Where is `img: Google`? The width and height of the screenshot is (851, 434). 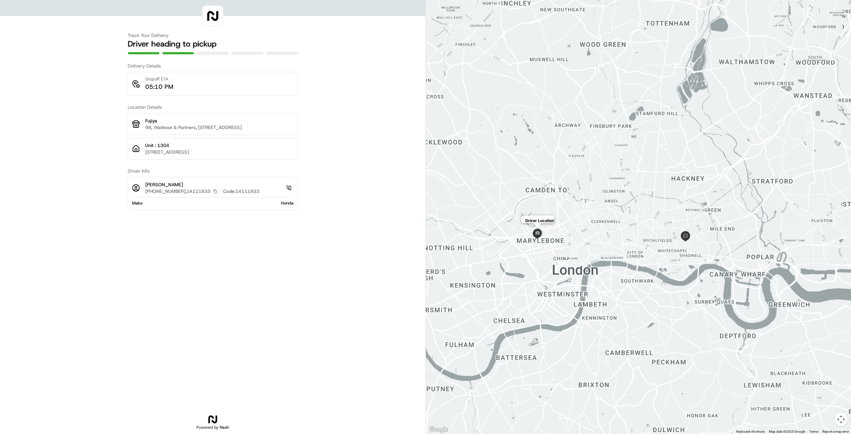 img: Google is located at coordinates (438, 429).